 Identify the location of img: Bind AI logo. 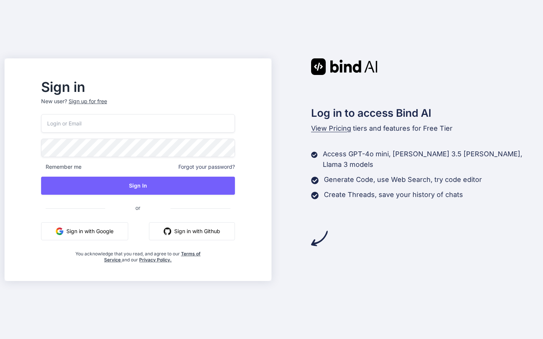
(344, 67).